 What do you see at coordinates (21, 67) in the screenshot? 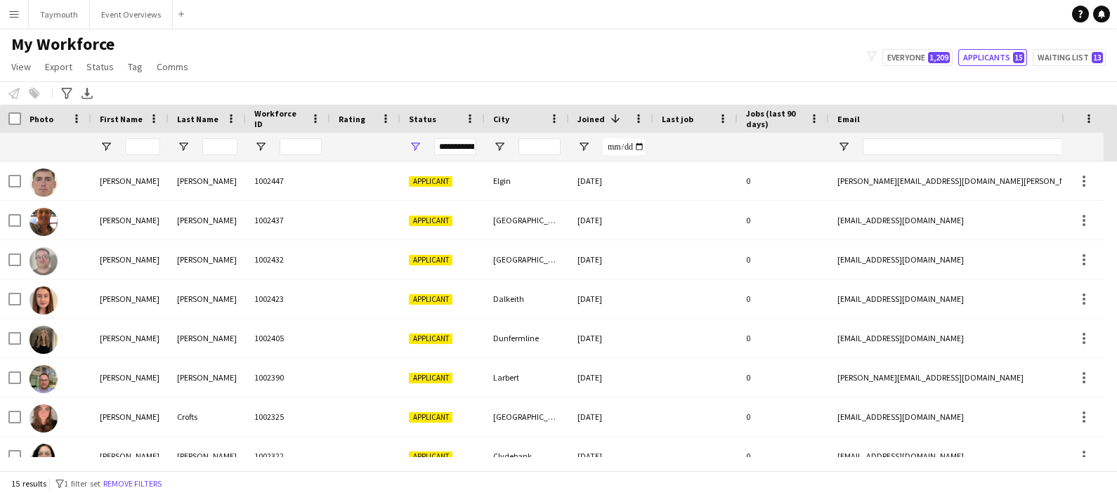
I see `span: View` at bounding box center [21, 67].